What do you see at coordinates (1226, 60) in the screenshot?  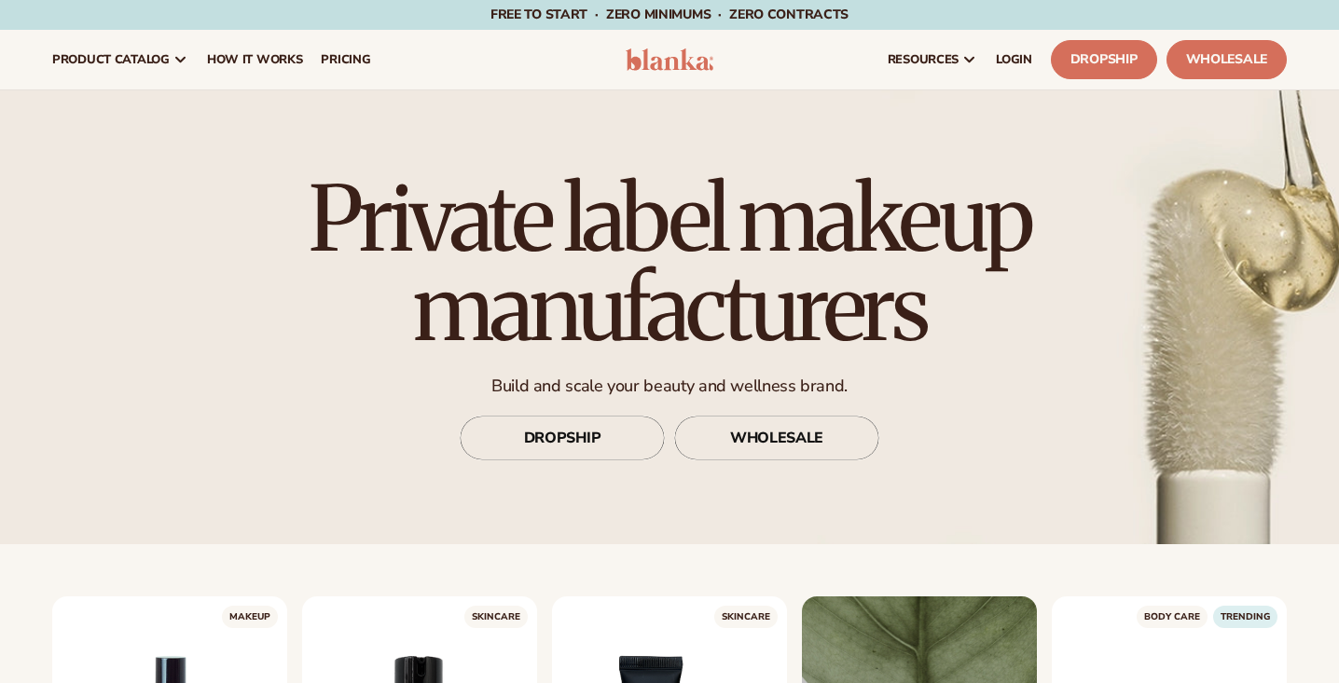 I see `a: Wholesale` at bounding box center [1226, 60].